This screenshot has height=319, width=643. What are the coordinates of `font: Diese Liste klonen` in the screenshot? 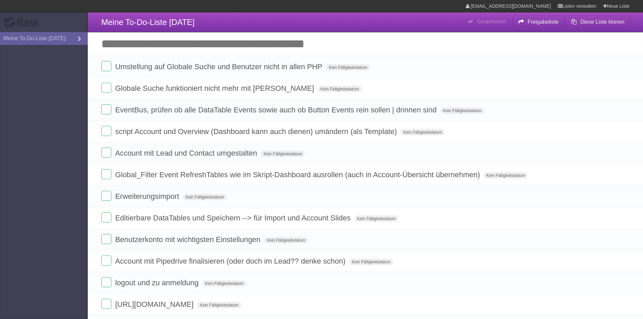 It's located at (602, 22).